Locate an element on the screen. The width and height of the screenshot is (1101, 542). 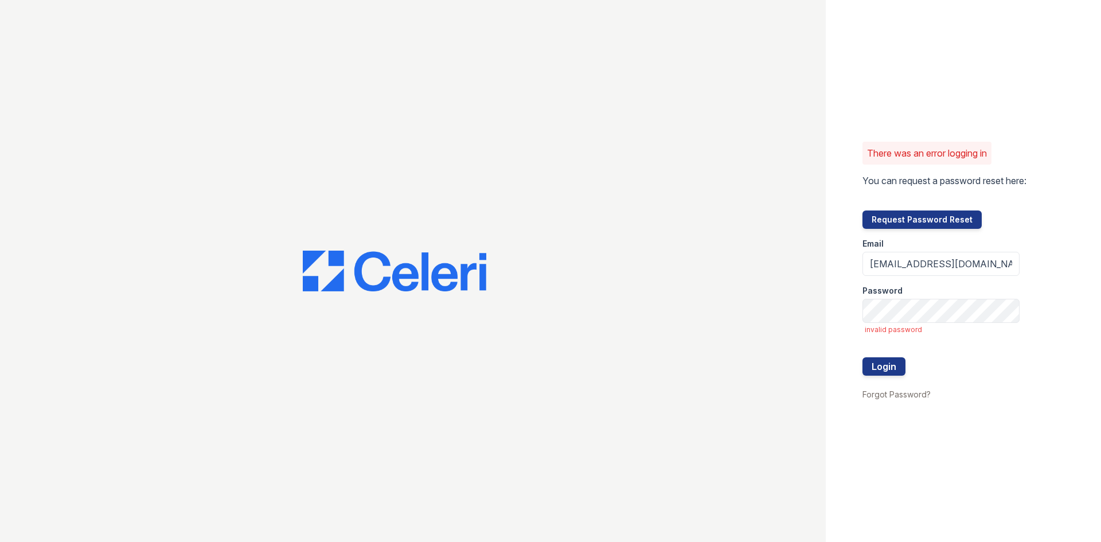
img: CE_Logo_Blue-a8612792a0a2168367f1c8372b55b34899dd931a85d93a1a3d3e32e68fde9ad4.png is located at coordinates (394, 271).